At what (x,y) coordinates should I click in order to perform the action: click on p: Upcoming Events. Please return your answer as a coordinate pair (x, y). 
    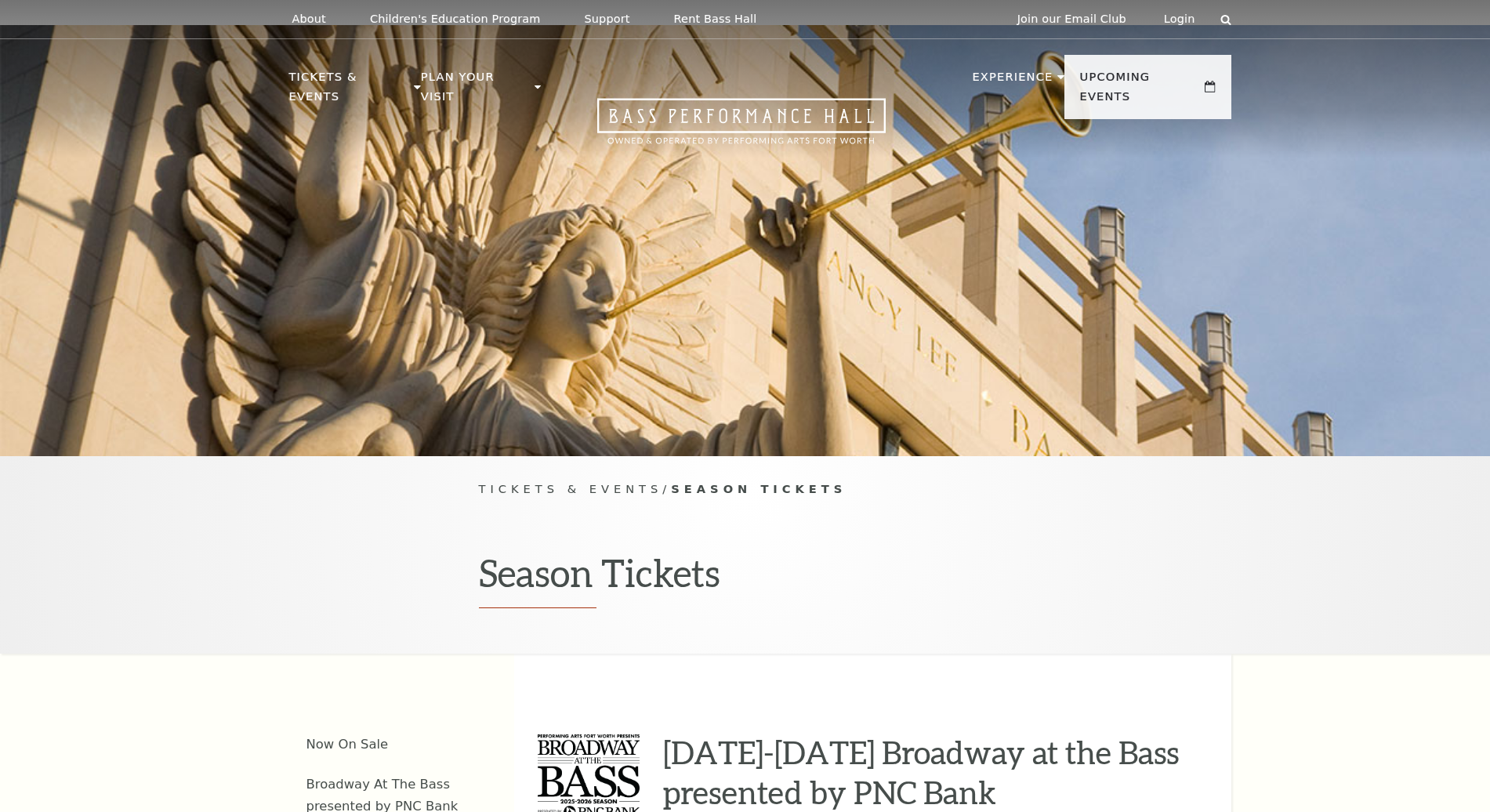
    Looking at the image, I should click on (1141, 91).